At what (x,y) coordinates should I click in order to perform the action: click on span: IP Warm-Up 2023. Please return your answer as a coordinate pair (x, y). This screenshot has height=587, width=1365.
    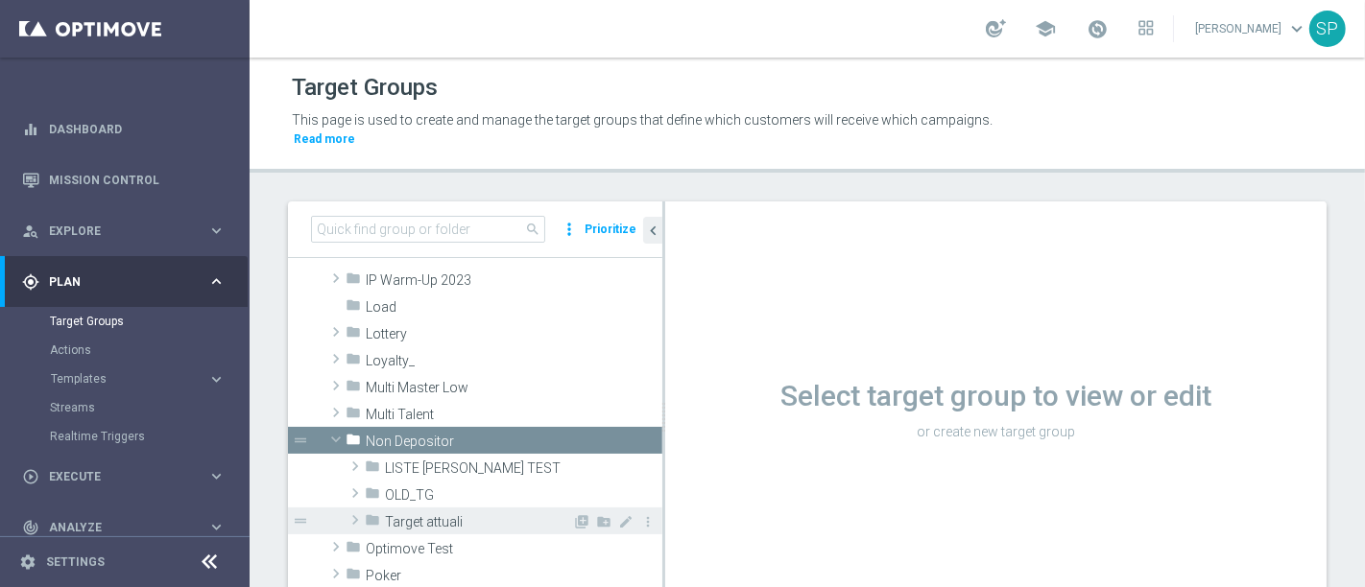
    Looking at the image, I should click on (513, 280).